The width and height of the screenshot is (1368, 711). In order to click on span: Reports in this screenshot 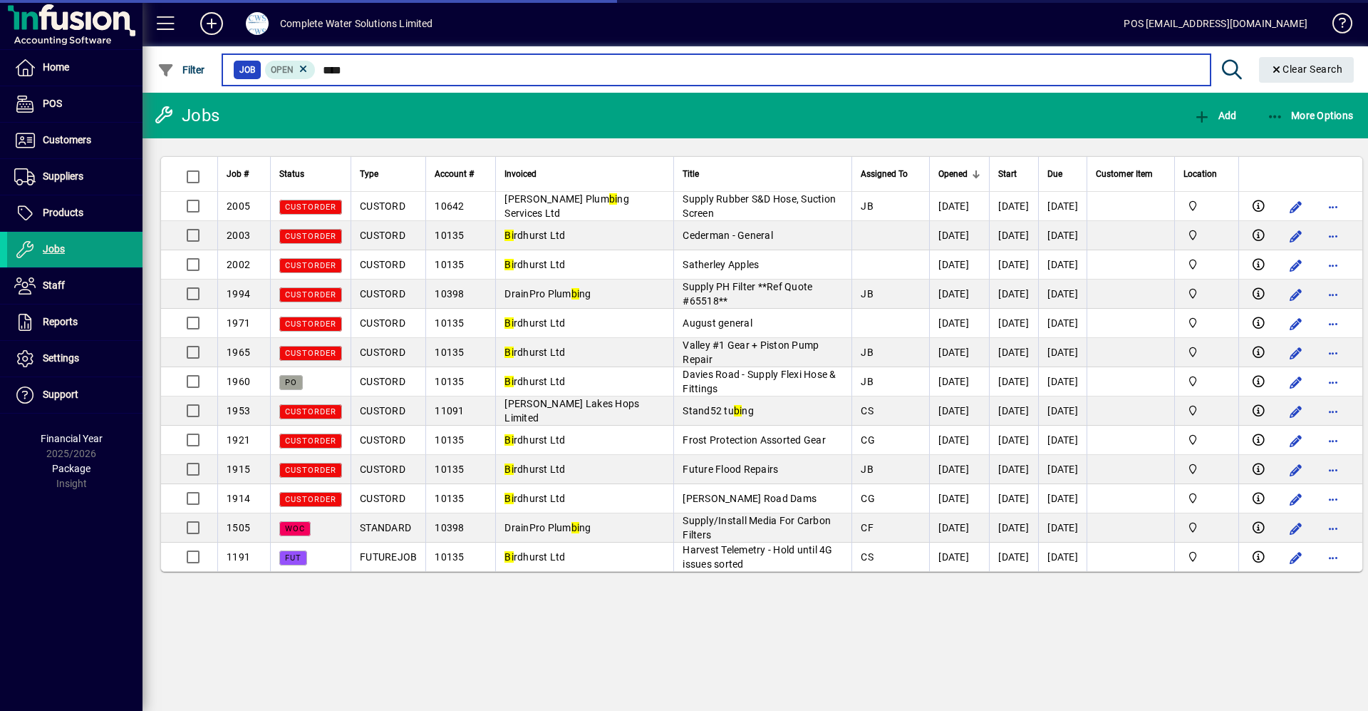, I will do `click(60, 321)`.